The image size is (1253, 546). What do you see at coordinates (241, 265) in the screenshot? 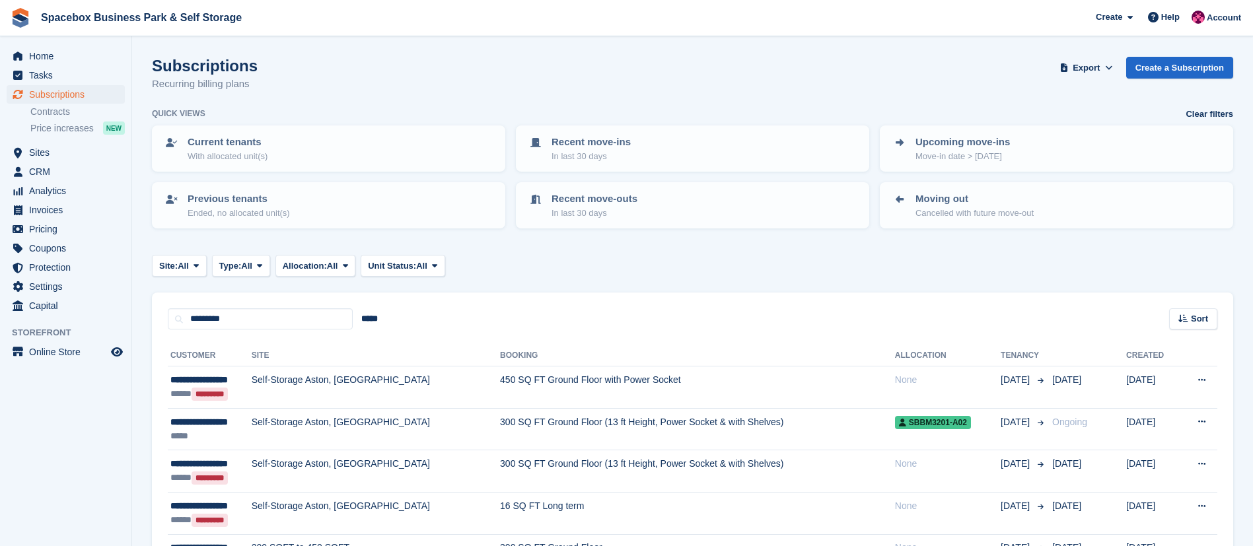
I see `button: Type: All` at bounding box center [241, 265].